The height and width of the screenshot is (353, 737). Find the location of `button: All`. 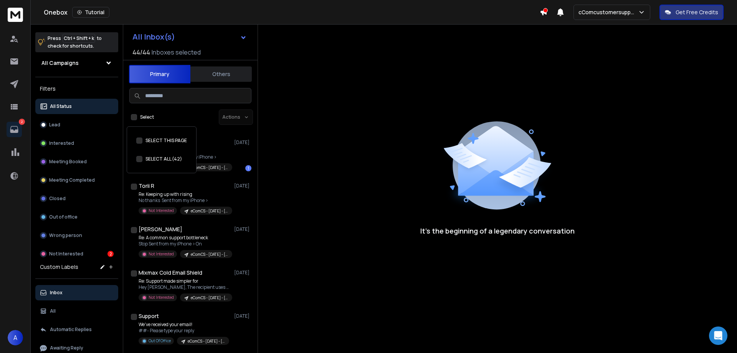

button: All is located at coordinates (77, 311).